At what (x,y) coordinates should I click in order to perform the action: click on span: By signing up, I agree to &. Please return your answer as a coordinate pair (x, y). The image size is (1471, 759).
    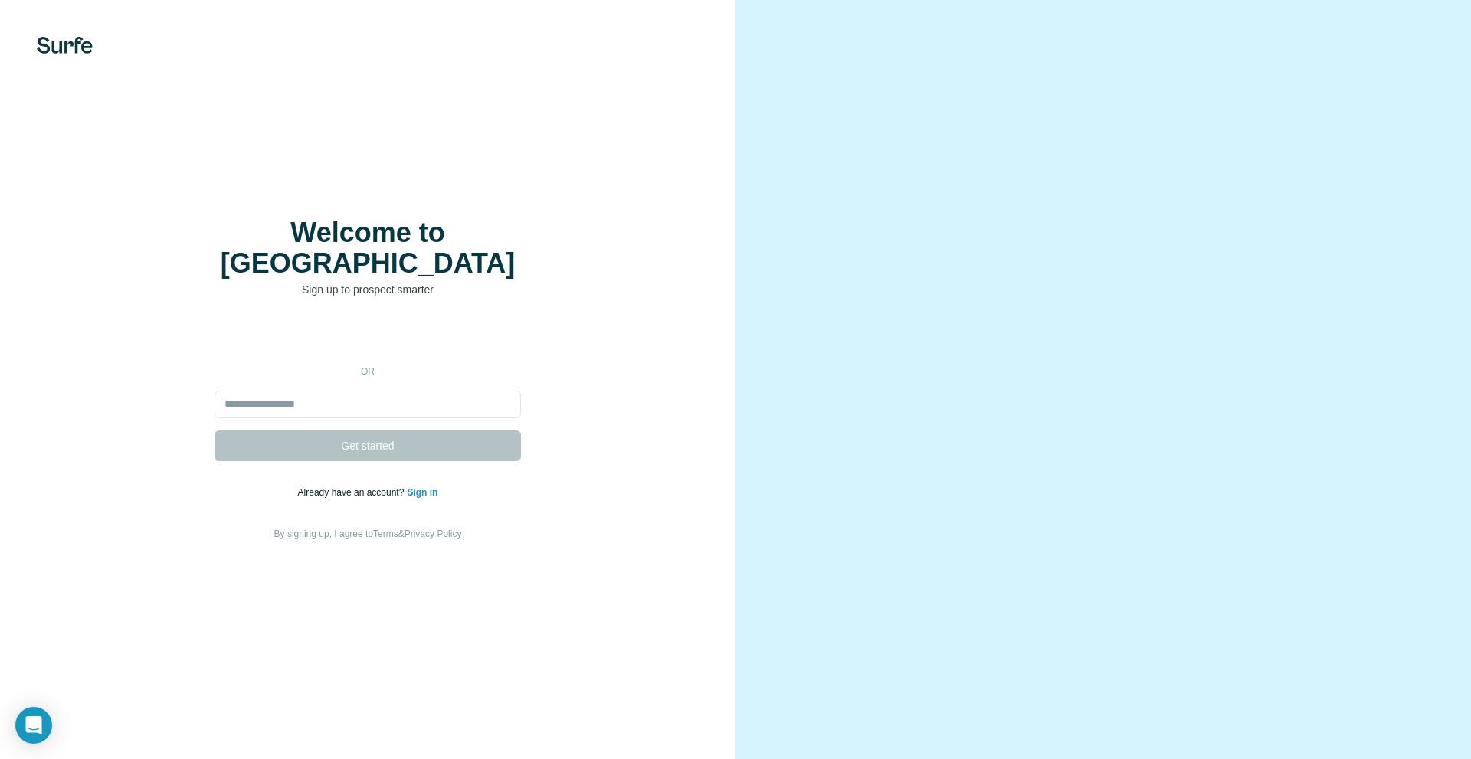
    Looking at the image, I should click on (368, 534).